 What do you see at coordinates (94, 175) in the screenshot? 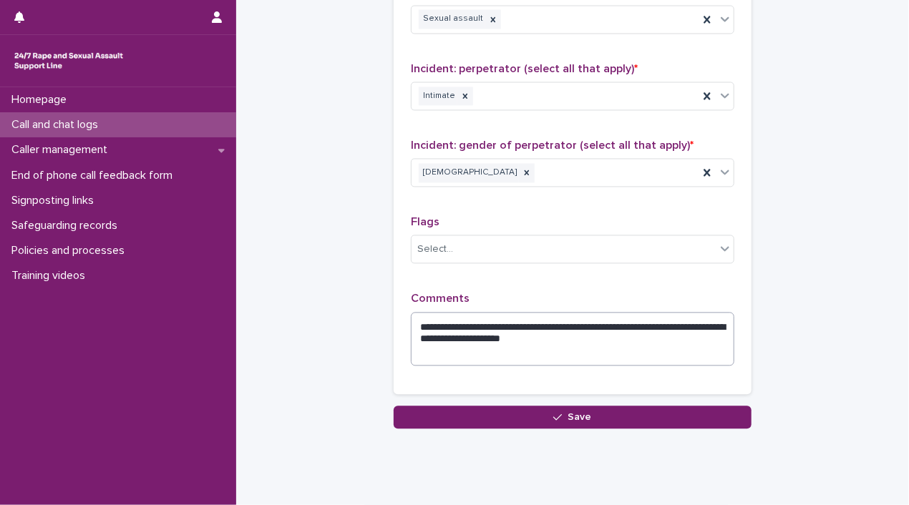
I see `p: End of phone call feedback form` at bounding box center [94, 175].